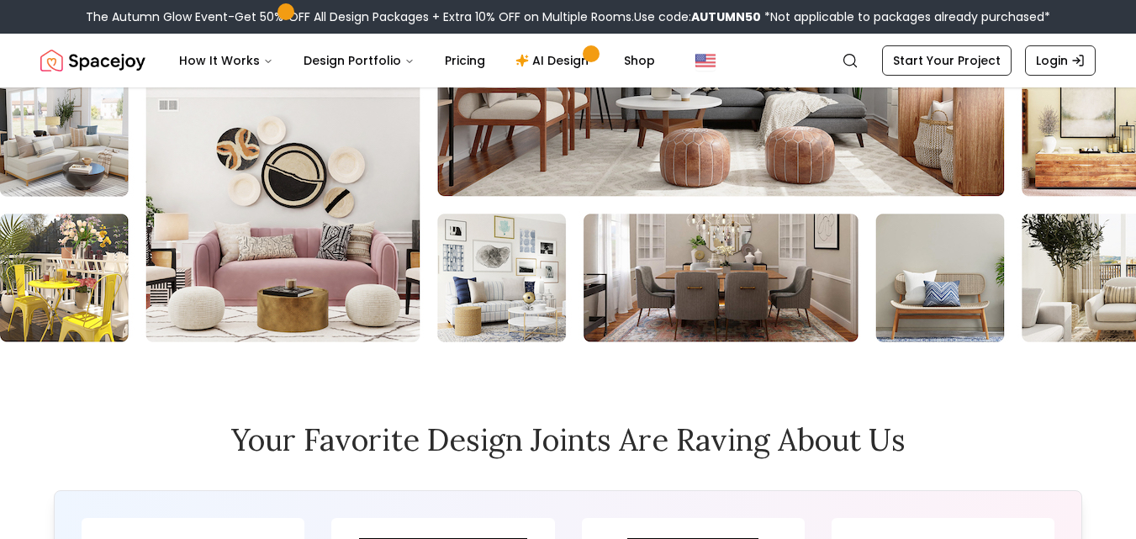  What do you see at coordinates (705, 61) in the screenshot?
I see `img: United States` at bounding box center [705, 61].